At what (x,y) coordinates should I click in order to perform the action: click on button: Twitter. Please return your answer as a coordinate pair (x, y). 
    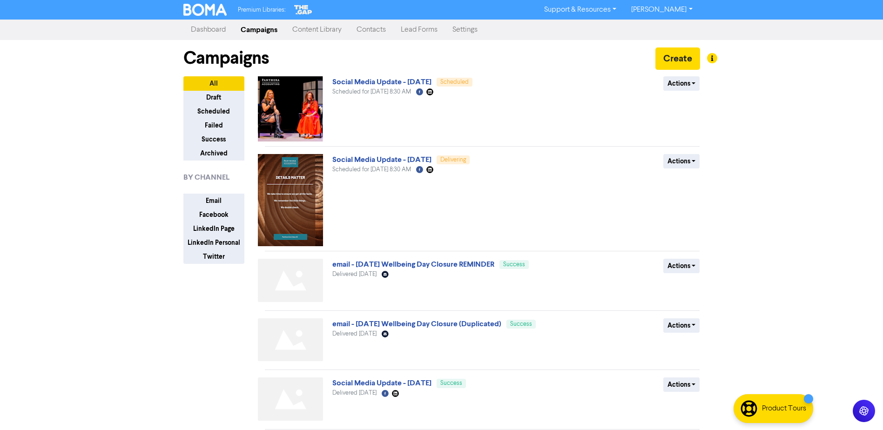
    Looking at the image, I should click on (214, 257).